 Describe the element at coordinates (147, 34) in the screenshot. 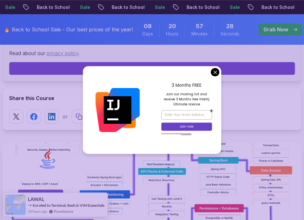

I see `span: Days` at that location.